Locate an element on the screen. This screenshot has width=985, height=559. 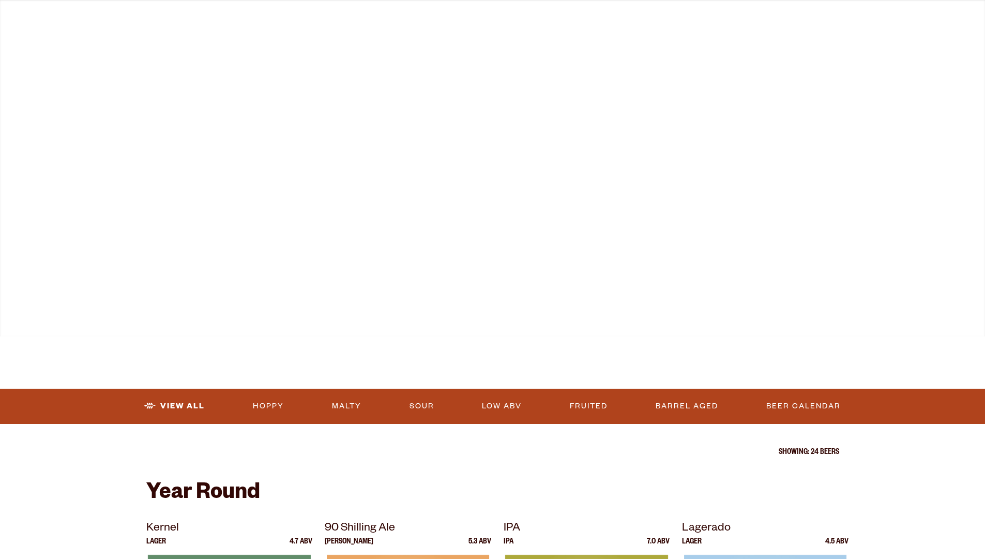
span: Impact is located at coordinates (696, 28).